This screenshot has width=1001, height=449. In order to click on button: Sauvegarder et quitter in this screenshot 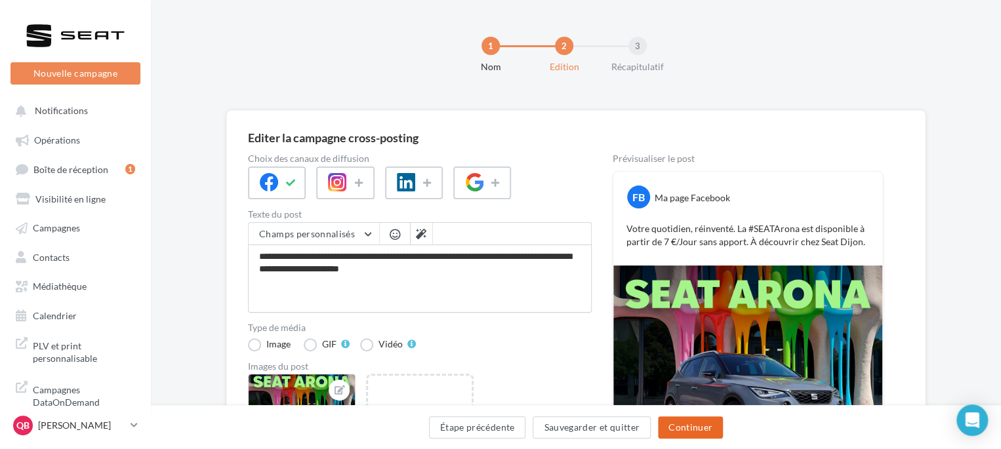, I will do `click(592, 428)`.